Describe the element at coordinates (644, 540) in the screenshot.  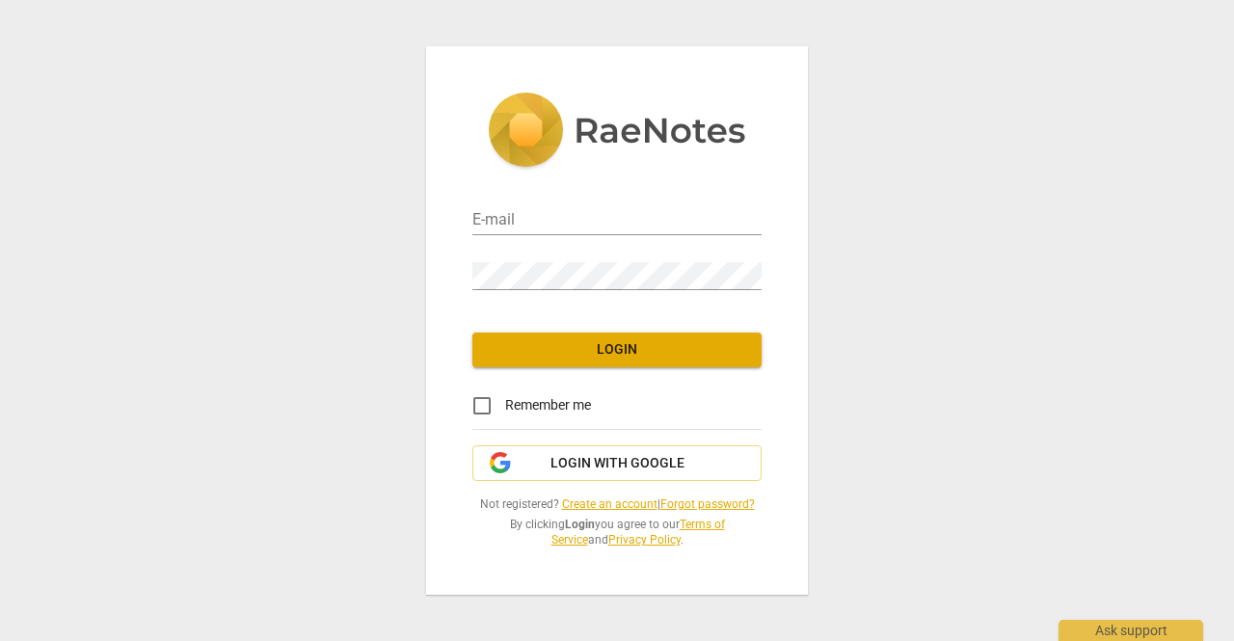
I see `a: Privacy Policy` at that location.